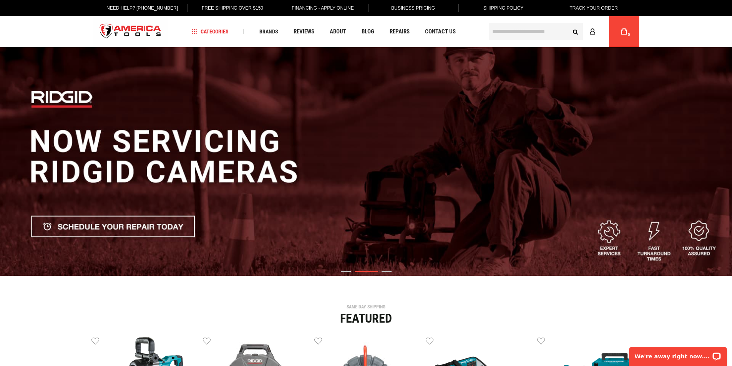  Describe the element at coordinates (368, 32) in the screenshot. I see `span: Blog` at that location.